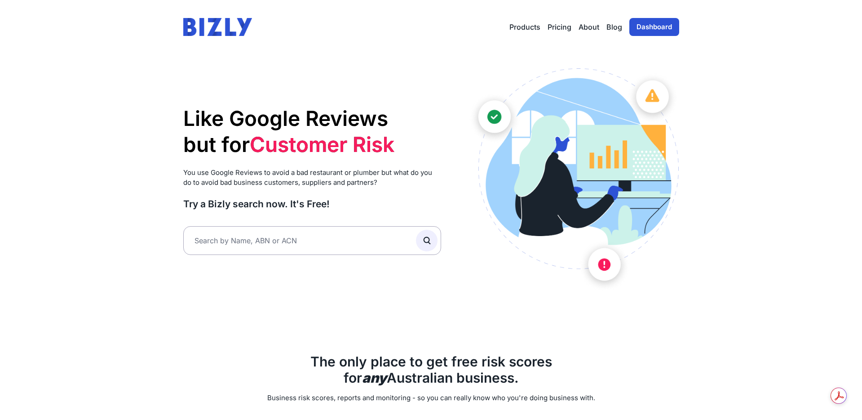 The width and height of the screenshot is (862, 420). I want to click on h1: Like Google Reviews but for, so click(312, 131).